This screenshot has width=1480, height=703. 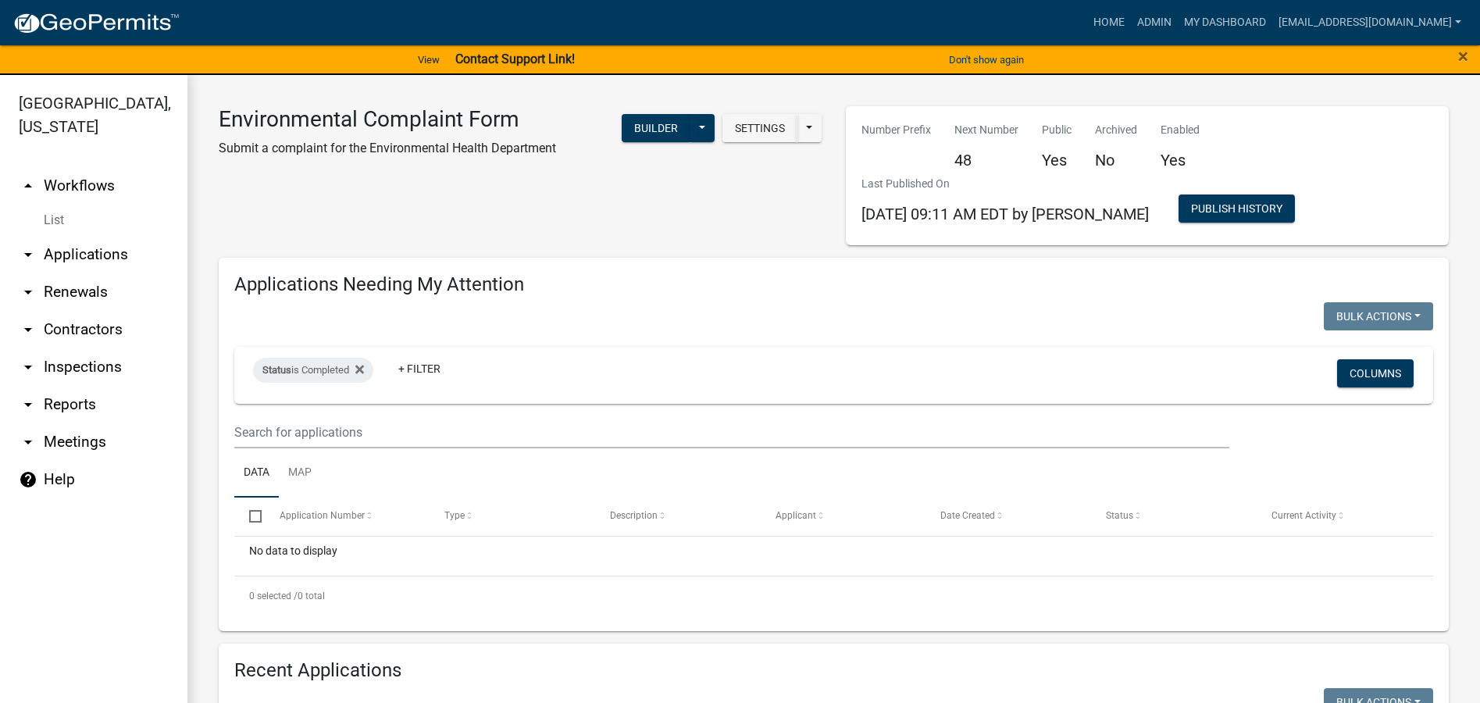 I want to click on datatable-header-cell: Type, so click(x=512, y=516).